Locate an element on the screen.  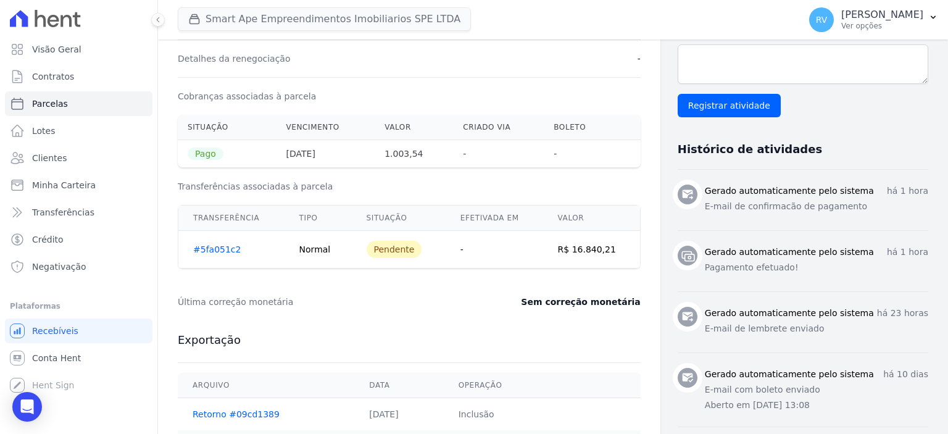
button: Smart Ape Empreendimentos Imobiliarios SPE LTDA is located at coordinates (324, 19).